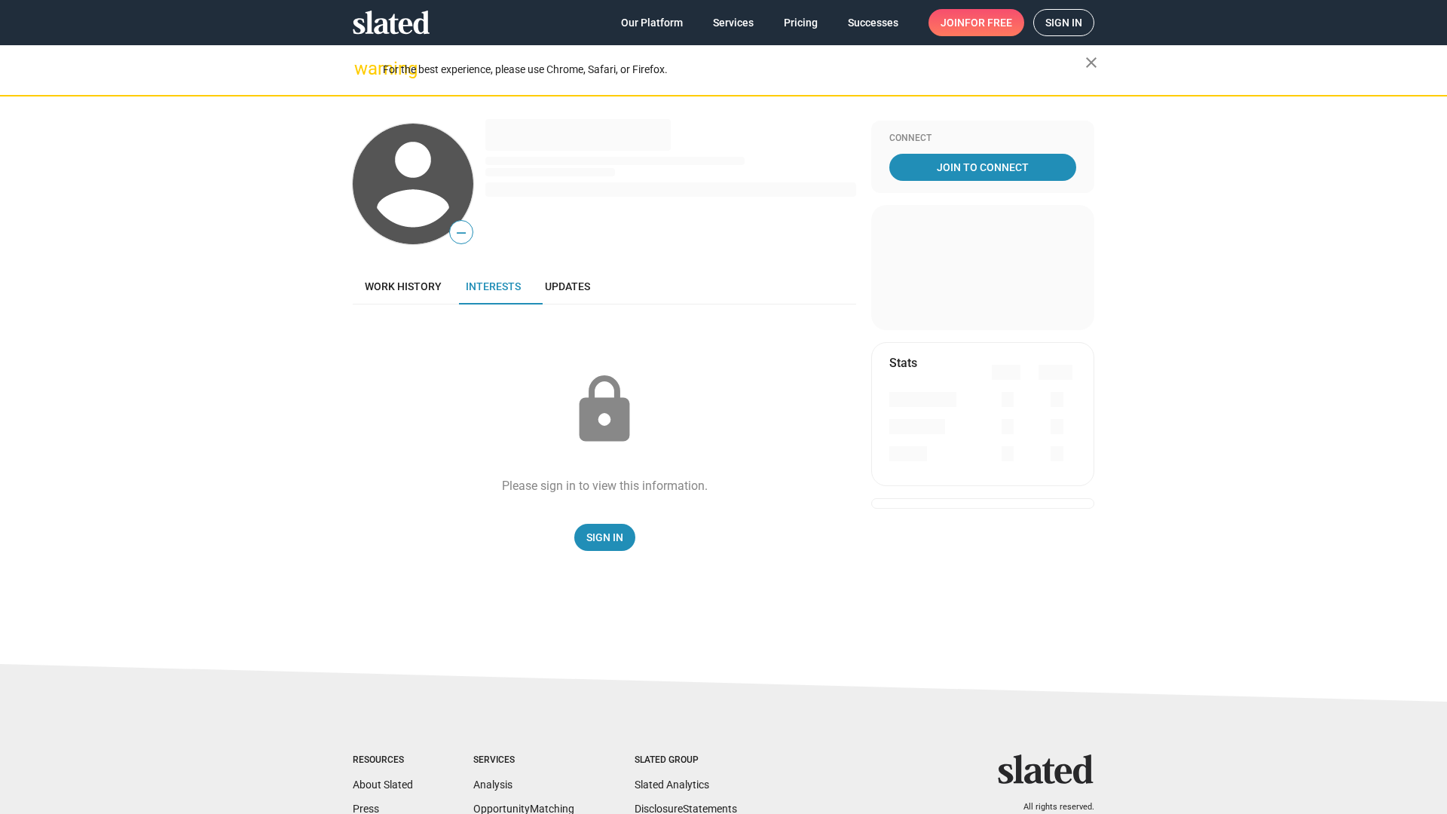  I want to click on span: Sign in, so click(1063, 23).